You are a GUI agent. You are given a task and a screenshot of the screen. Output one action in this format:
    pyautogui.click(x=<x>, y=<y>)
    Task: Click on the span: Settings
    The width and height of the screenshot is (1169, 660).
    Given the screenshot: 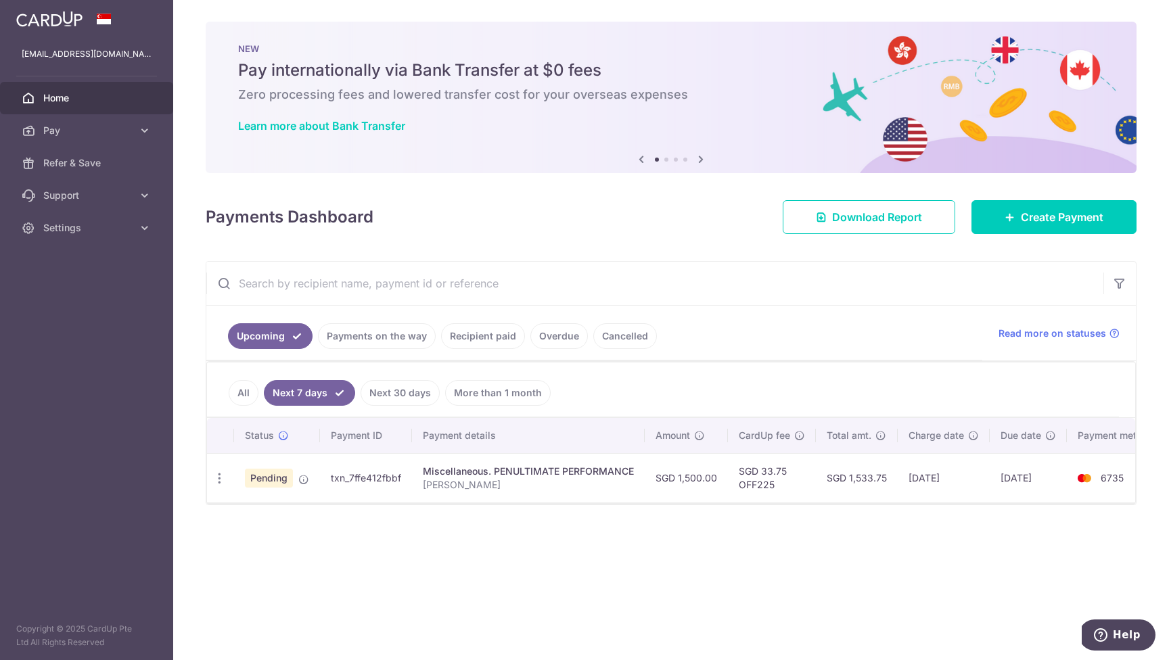 What is the action you would take?
    pyautogui.click(x=88, y=228)
    